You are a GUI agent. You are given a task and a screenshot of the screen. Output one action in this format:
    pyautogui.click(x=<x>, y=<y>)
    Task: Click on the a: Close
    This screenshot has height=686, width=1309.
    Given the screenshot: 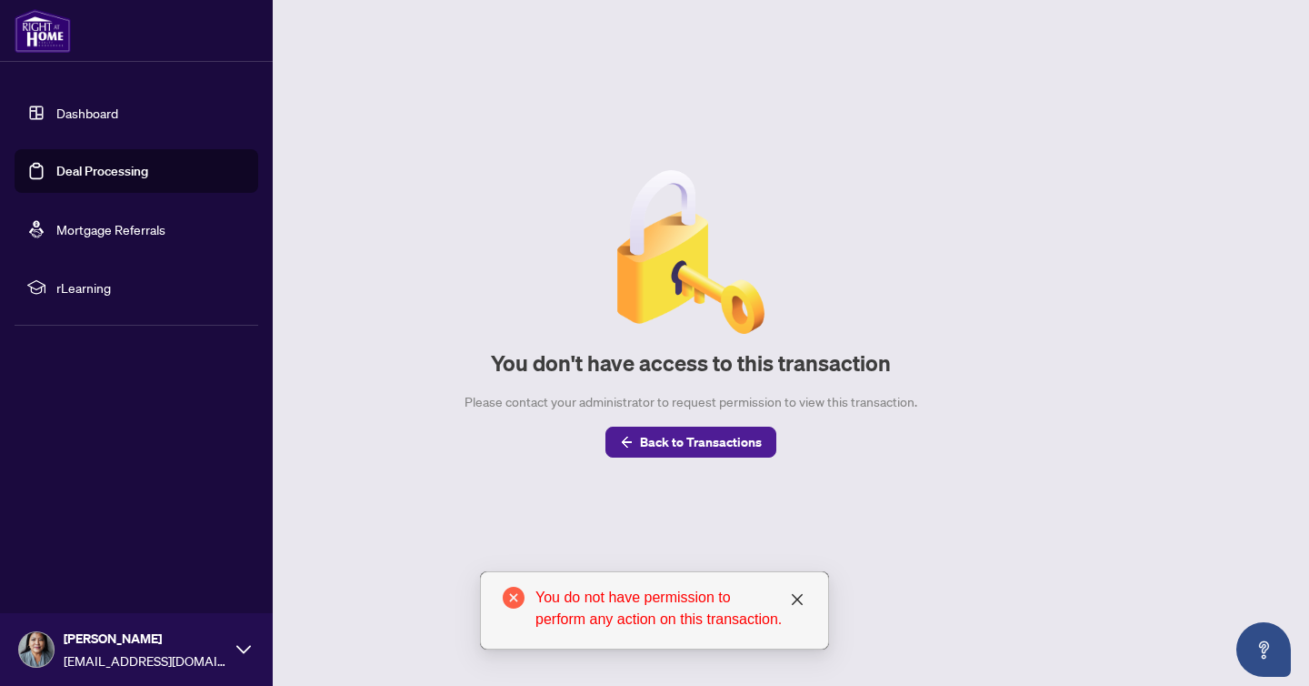 What is the action you would take?
    pyautogui.click(x=797, y=599)
    